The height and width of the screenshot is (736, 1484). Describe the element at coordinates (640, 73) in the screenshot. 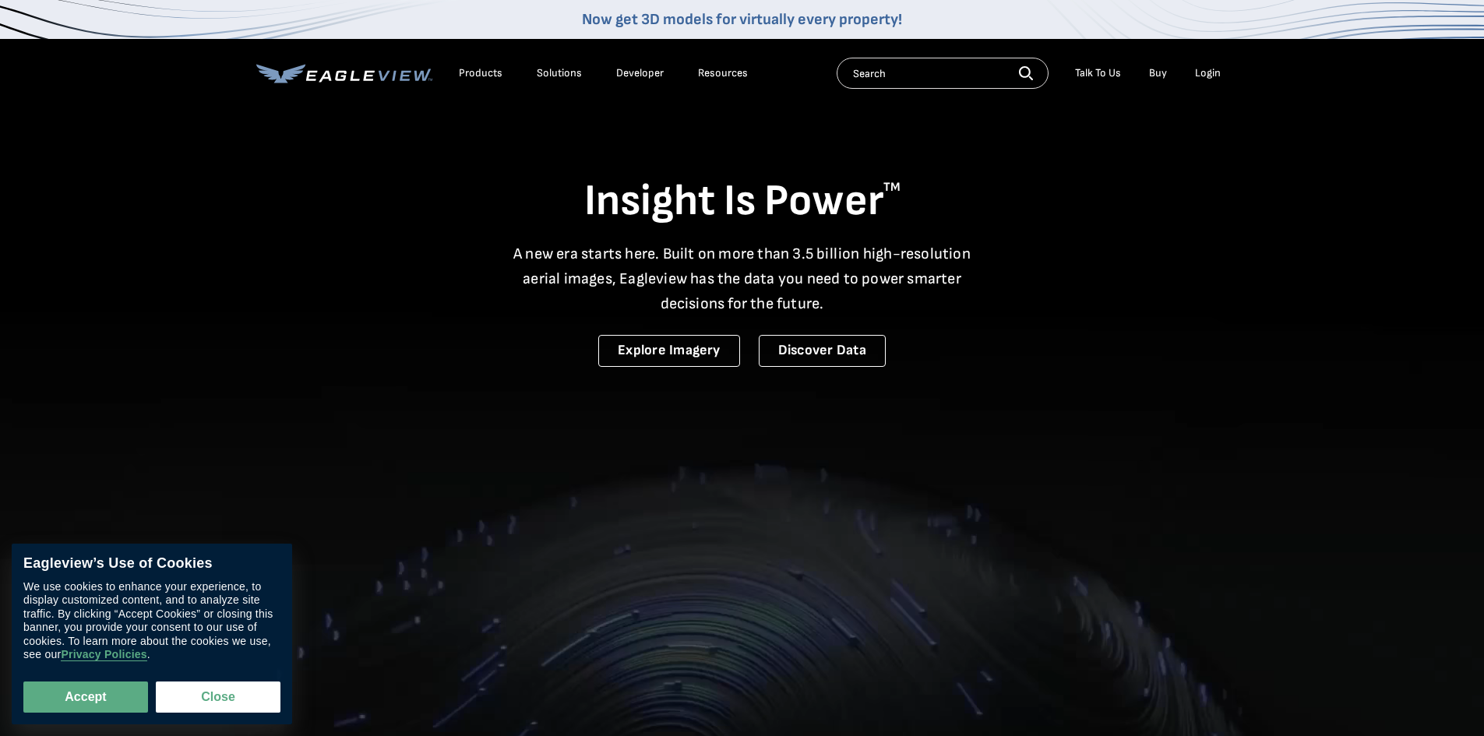

I see `a: Developer` at that location.